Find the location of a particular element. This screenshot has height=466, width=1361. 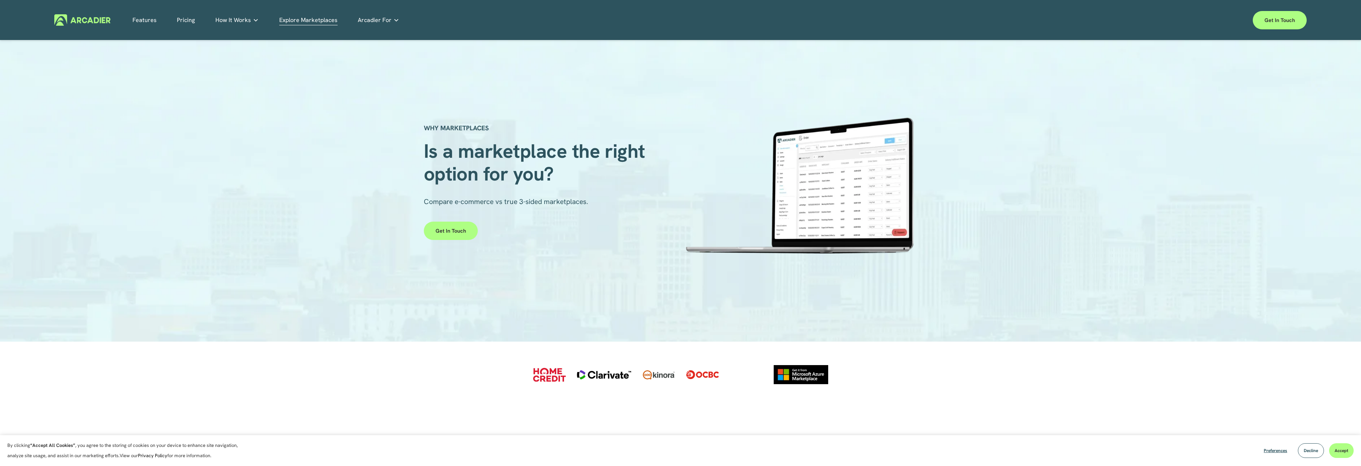

span: Preferences is located at coordinates (1275, 451).